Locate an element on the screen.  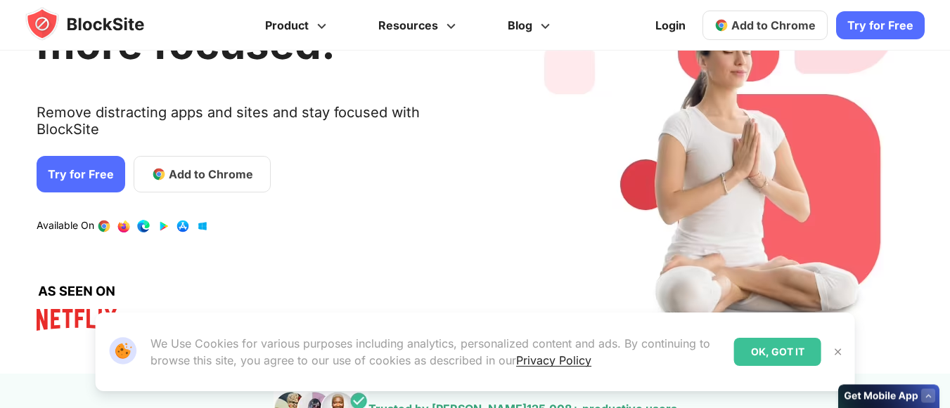
p: We Use Cookies for various purposes including analytics, personalized content and ads. By continu... is located at coordinates (437, 352).